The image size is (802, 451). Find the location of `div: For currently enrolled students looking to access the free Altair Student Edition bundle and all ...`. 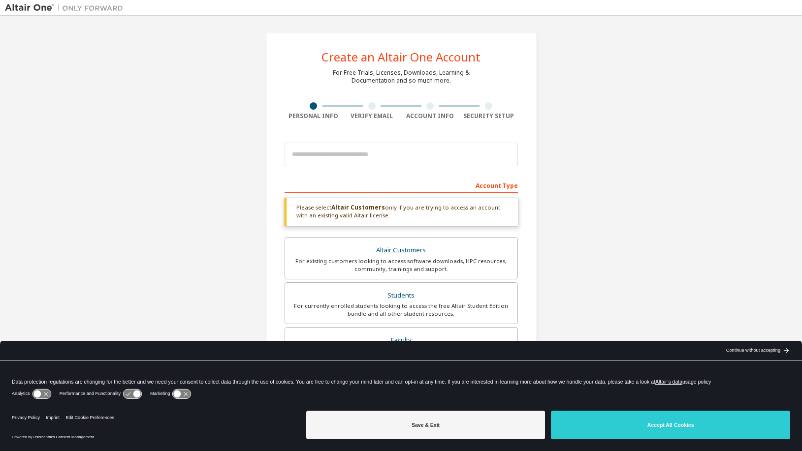

div: For currently enrolled students looking to access the free Altair Student Edition bundle and all ... is located at coordinates (401, 310).